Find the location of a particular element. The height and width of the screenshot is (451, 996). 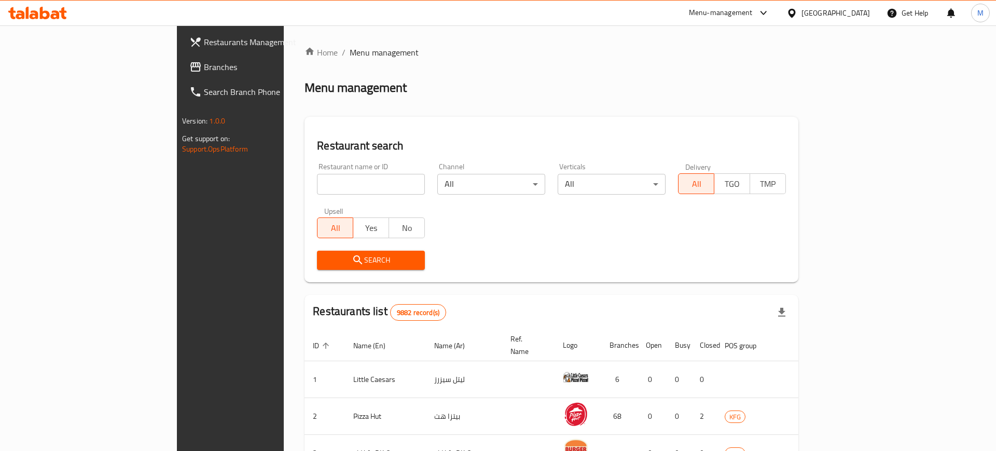

h2: Restaurant search is located at coordinates (552, 146).